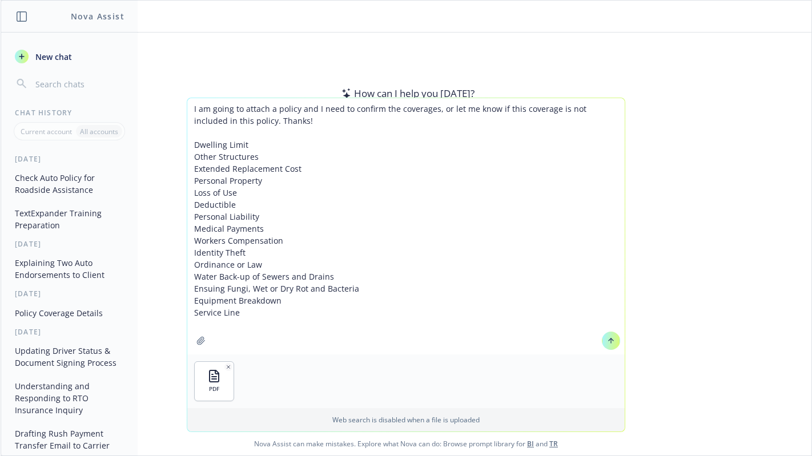  Describe the element at coordinates (69, 313) in the screenshot. I see `button: Policy Coverage Details` at that location.